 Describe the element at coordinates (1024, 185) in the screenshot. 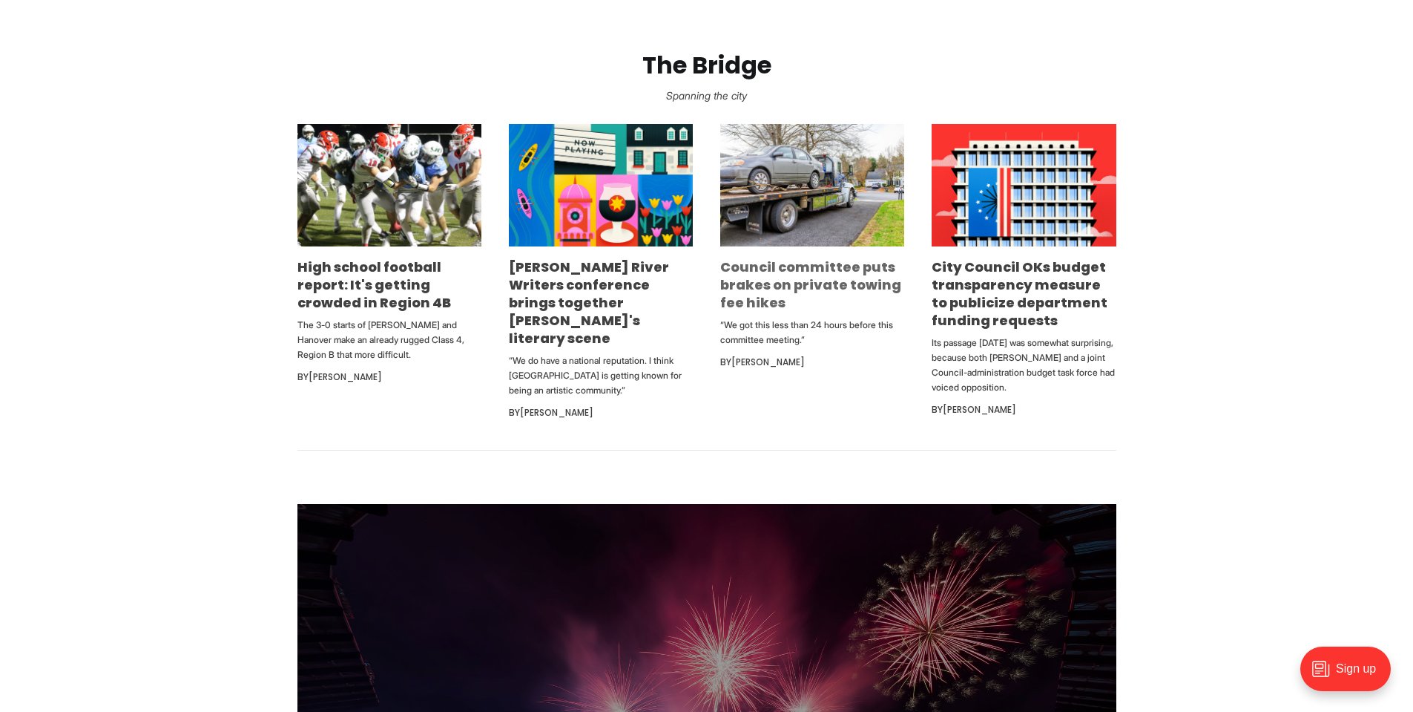

I see `img: City Council OKs budget transparency measure to publicize department funding requests` at that location.